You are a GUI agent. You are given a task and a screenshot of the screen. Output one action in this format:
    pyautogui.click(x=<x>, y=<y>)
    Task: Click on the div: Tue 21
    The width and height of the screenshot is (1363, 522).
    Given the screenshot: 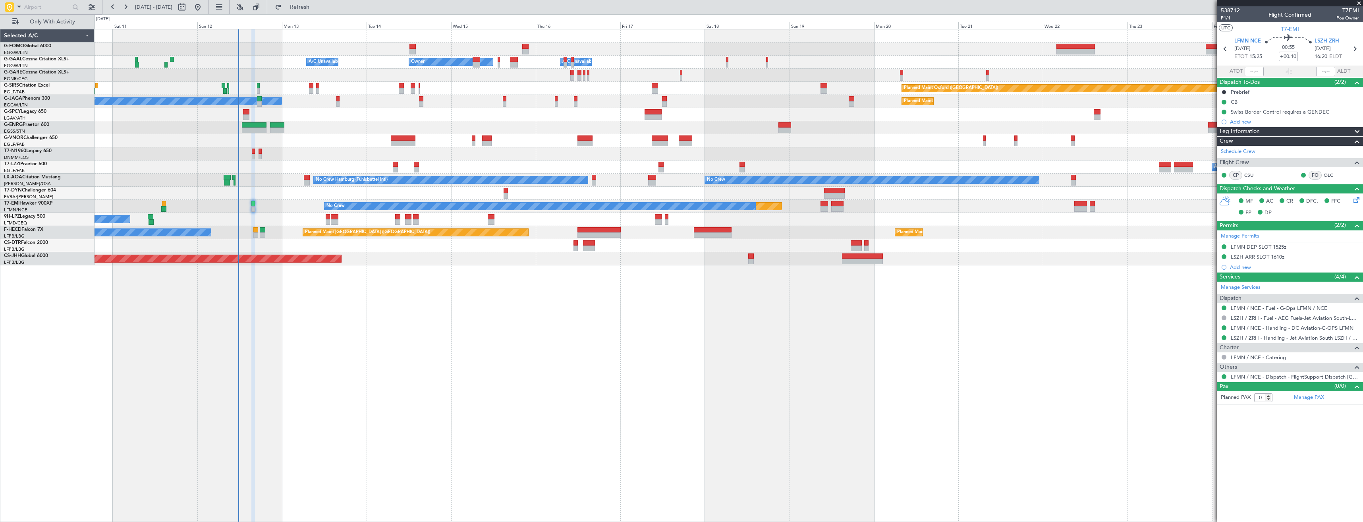 What is the action you would take?
    pyautogui.click(x=1000, y=25)
    